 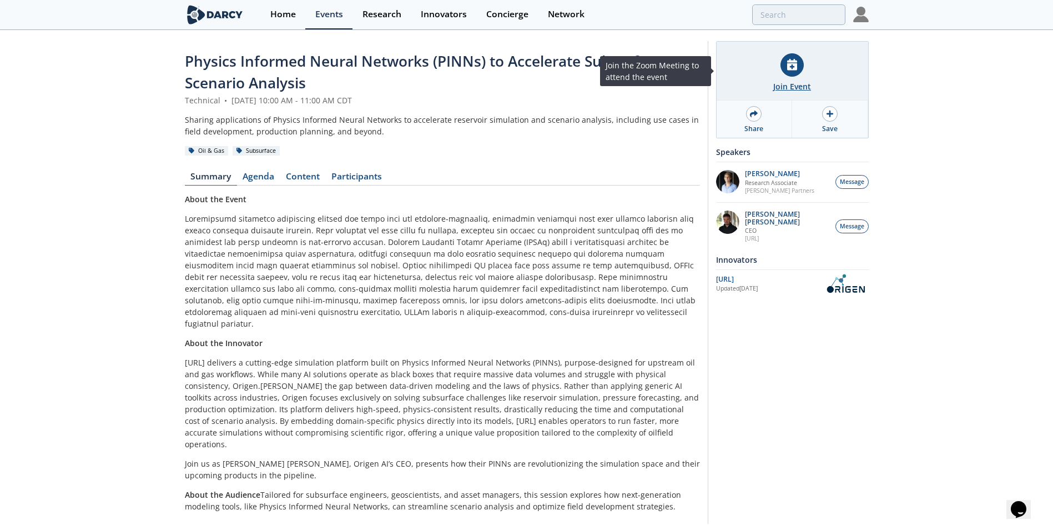 What do you see at coordinates (215, 14) in the screenshot?
I see `img: logo-wide.svg` at bounding box center [215, 14].